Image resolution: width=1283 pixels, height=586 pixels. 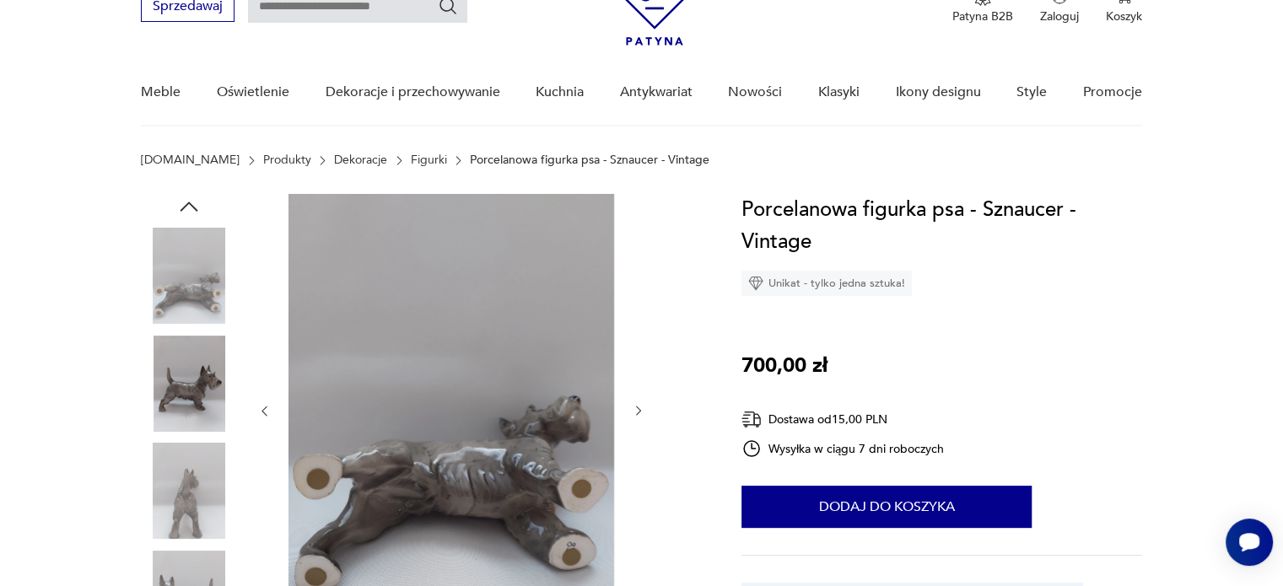 I want to click on a: Ikony designu, so click(x=937, y=92).